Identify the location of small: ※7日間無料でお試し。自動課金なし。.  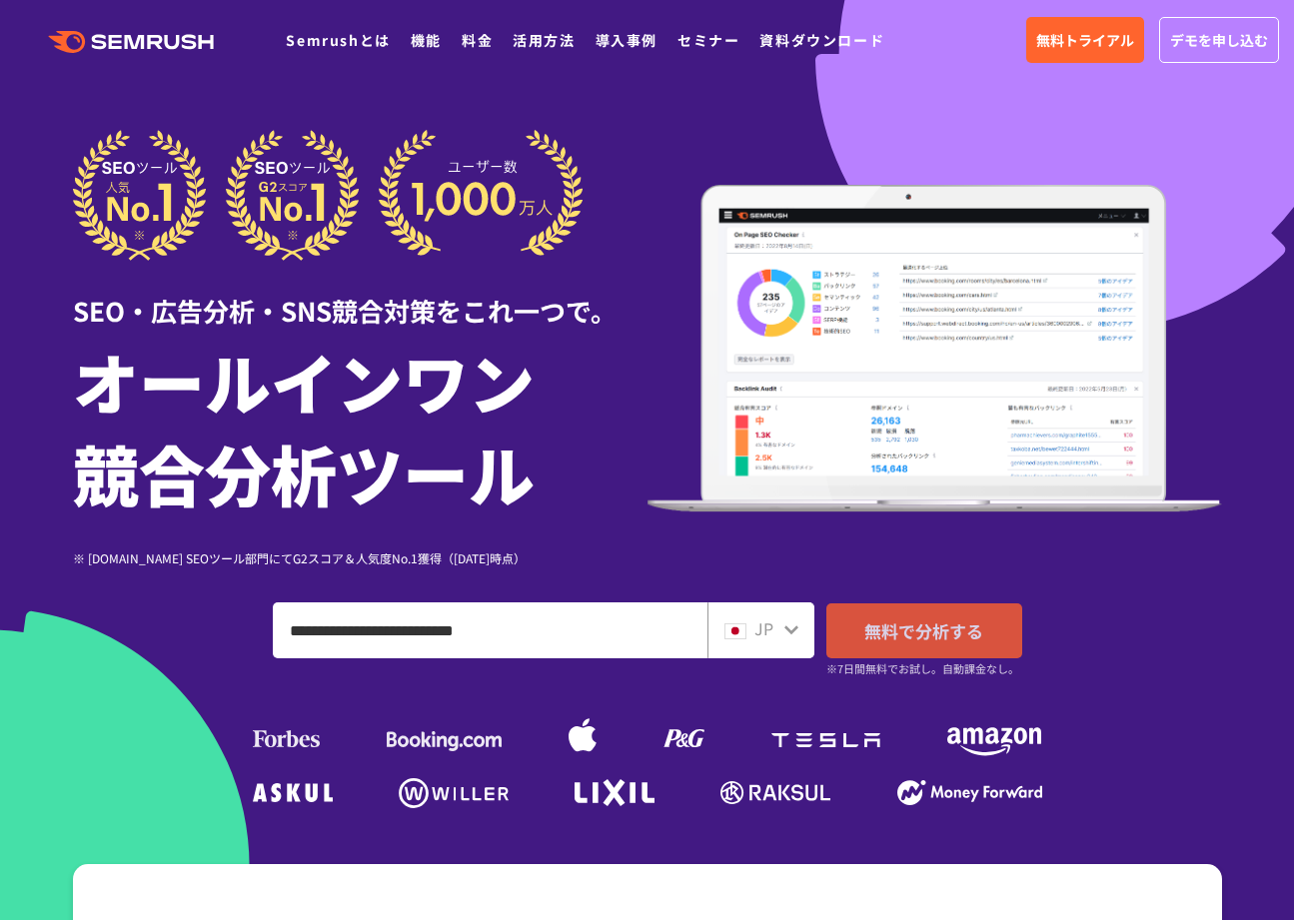
(922, 668).